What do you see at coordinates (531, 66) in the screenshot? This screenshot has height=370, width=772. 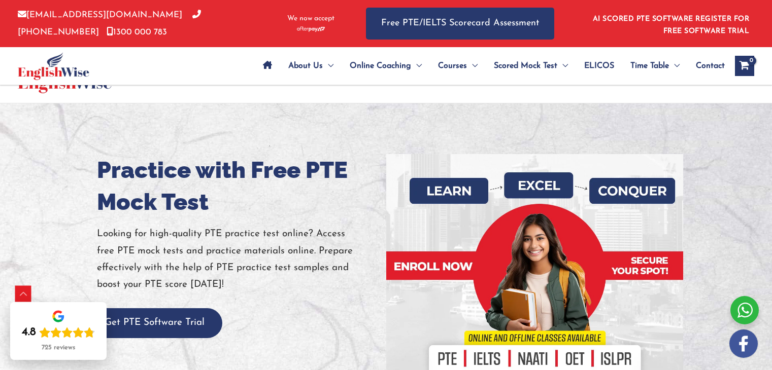 I see `a: Scored Mock TestMenu Toggle` at bounding box center [531, 66].